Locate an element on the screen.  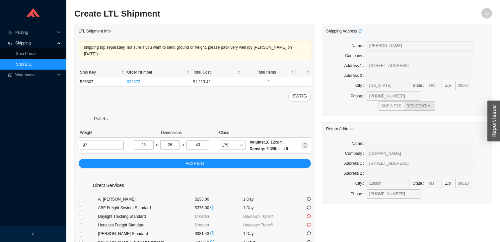
input: H is located at coordinates (198, 145).